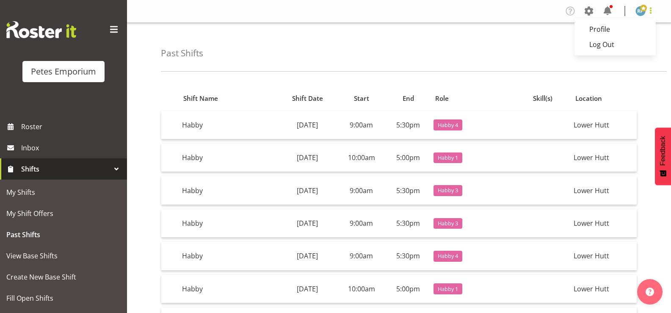 The height and width of the screenshot is (313, 671). What do you see at coordinates (64, 72) in the screenshot?
I see `div: Petes Emporium` at bounding box center [64, 72].